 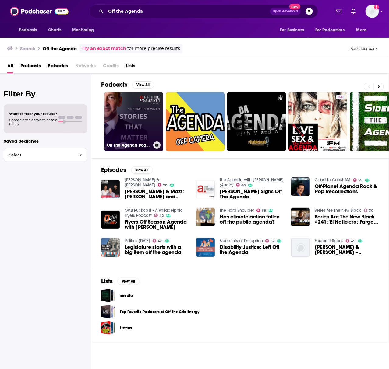 What do you see at coordinates (205, 189) in the screenshot?
I see `img: Steve Paikin Signs Off The Agenda` at bounding box center [205, 189].